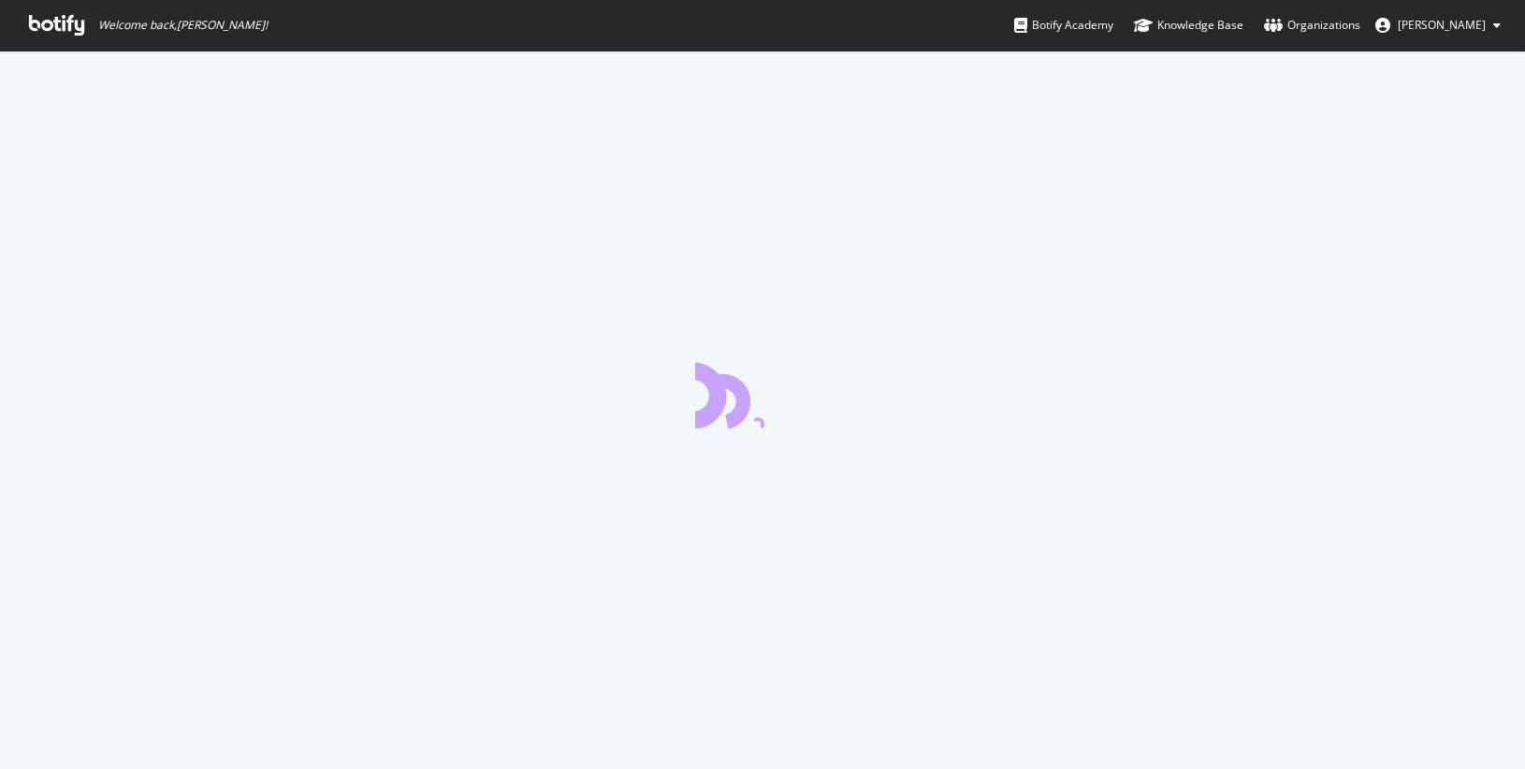 This screenshot has width=1525, height=769. Describe the element at coordinates (1064, 25) in the screenshot. I see `div: Botify Academy` at that location.